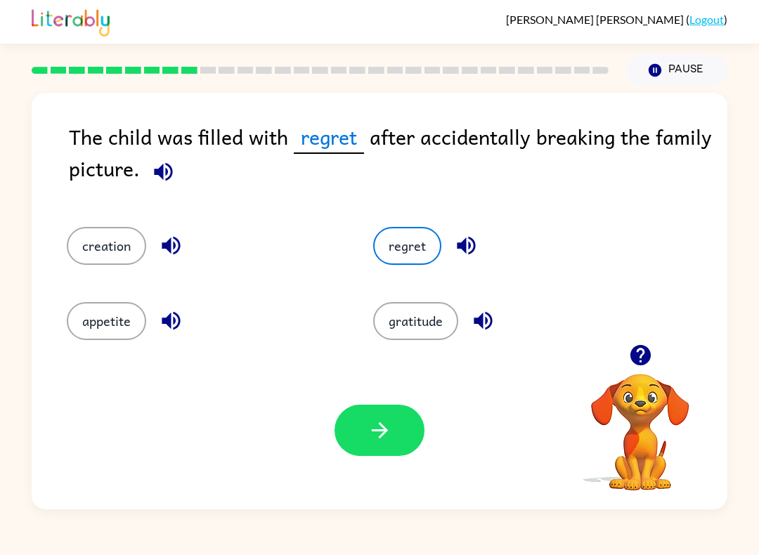 The image size is (759, 555). What do you see at coordinates (407, 246) in the screenshot?
I see `button: regret` at bounding box center [407, 246].